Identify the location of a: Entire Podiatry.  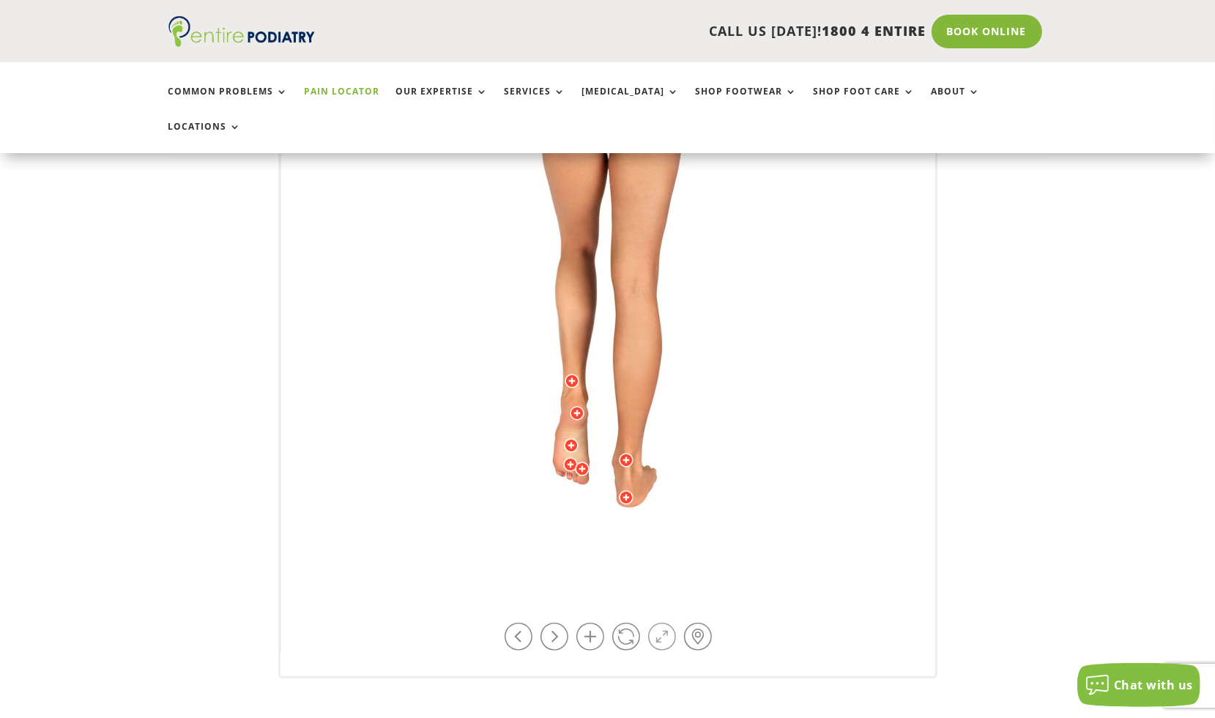
(242, 42).